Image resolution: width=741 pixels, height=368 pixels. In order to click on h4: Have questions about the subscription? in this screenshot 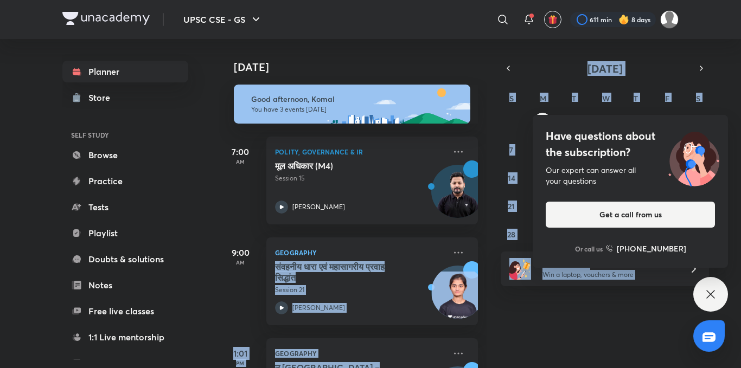, I will do `click(630, 144)`.